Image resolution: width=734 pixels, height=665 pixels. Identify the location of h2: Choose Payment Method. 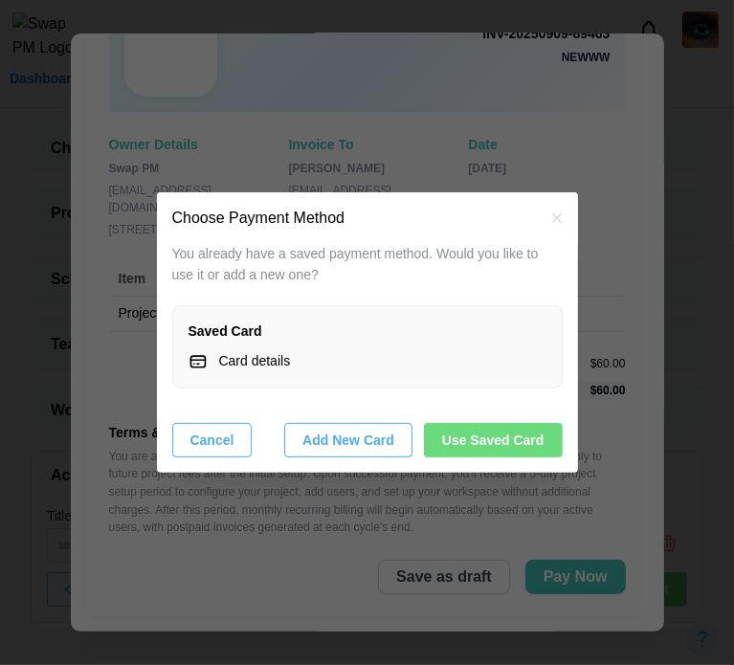
(258, 218).